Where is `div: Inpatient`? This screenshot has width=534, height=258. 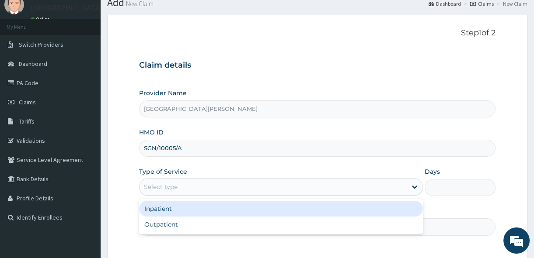 div: Inpatient is located at coordinates (281, 209).